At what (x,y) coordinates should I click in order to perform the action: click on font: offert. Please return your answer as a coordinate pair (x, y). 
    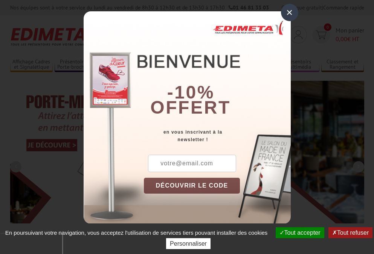
    Looking at the image, I should click on (191, 107).